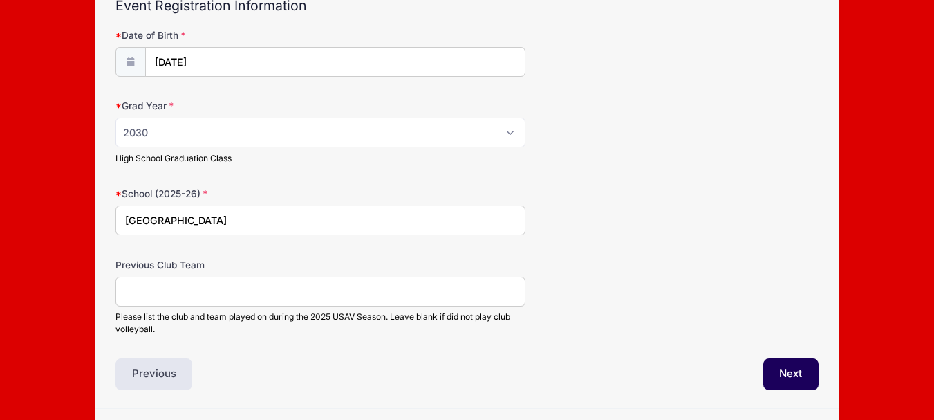  I want to click on label: School (2025-26), so click(232, 194).